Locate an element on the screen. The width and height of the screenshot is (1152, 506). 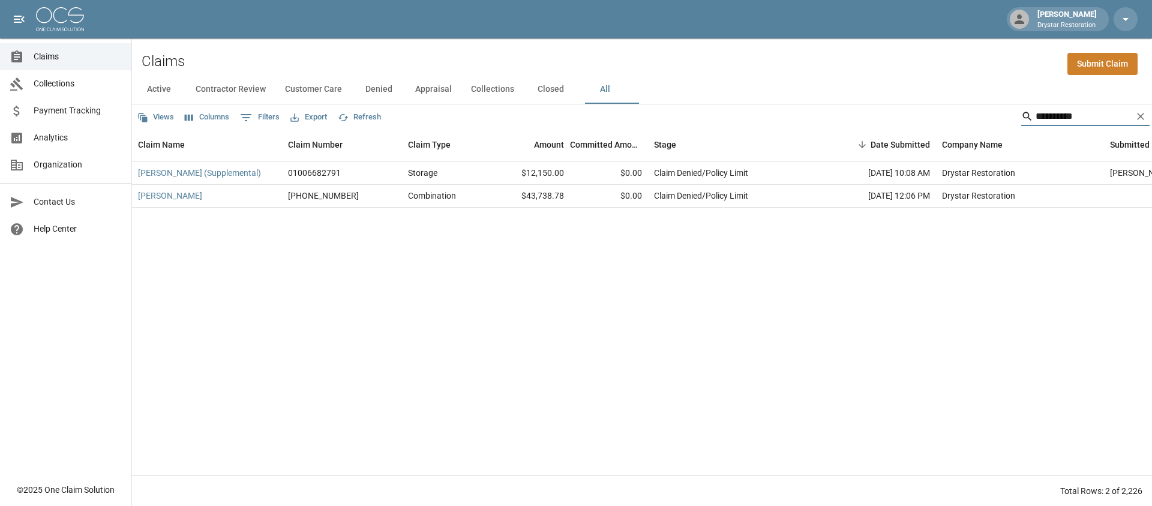
div: 01-006-682791 is located at coordinates (324, 196).